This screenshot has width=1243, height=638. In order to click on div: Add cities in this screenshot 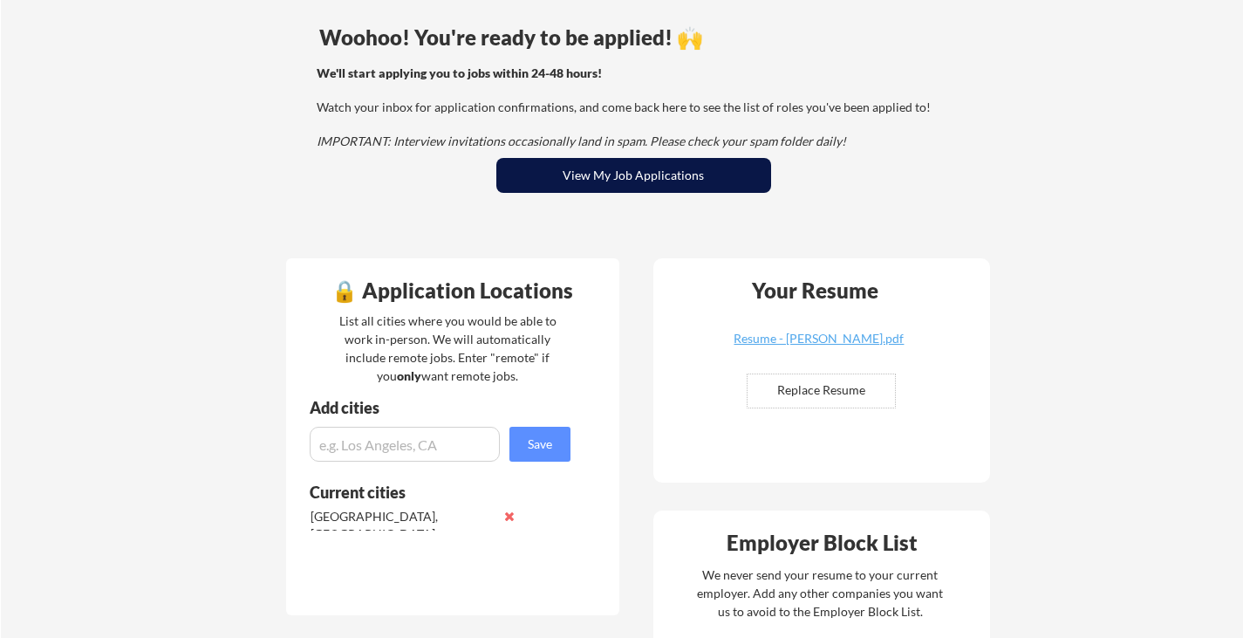, I will do `click(442, 407)`.